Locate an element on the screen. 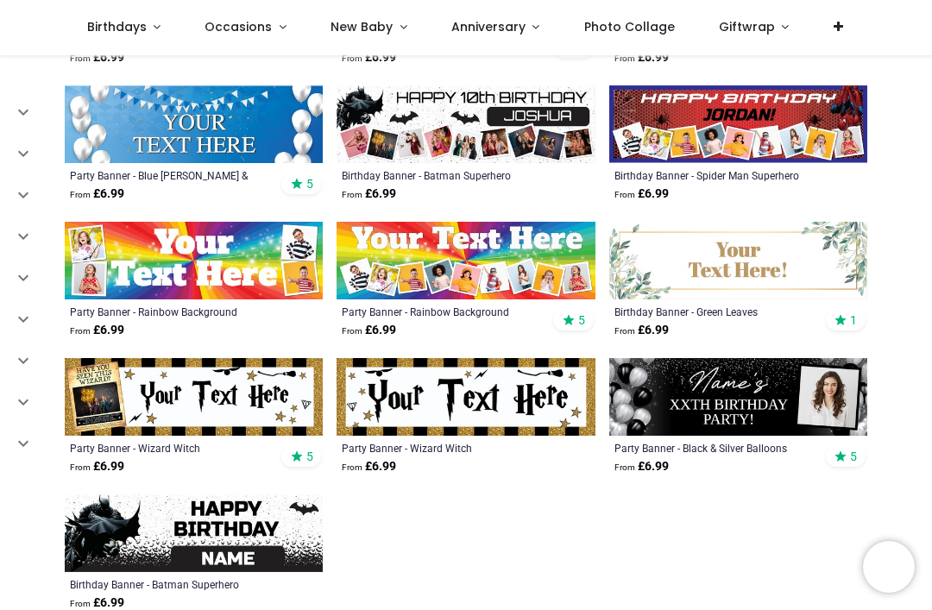 The height and width of the screenshot is (610, 932). span: Photo Collage is located at coordinates (629, 27).